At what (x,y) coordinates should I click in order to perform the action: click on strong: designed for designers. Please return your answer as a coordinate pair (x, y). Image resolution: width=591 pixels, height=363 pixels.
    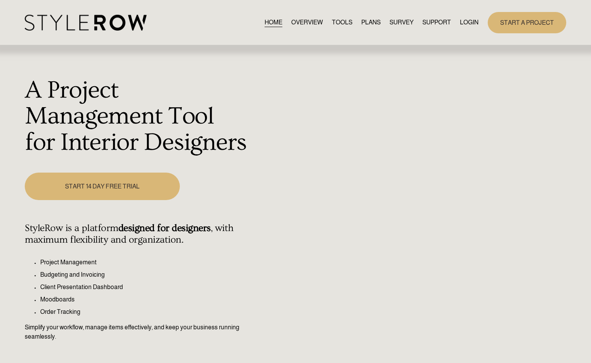
    Looking at the image, I should click on (164, 228).